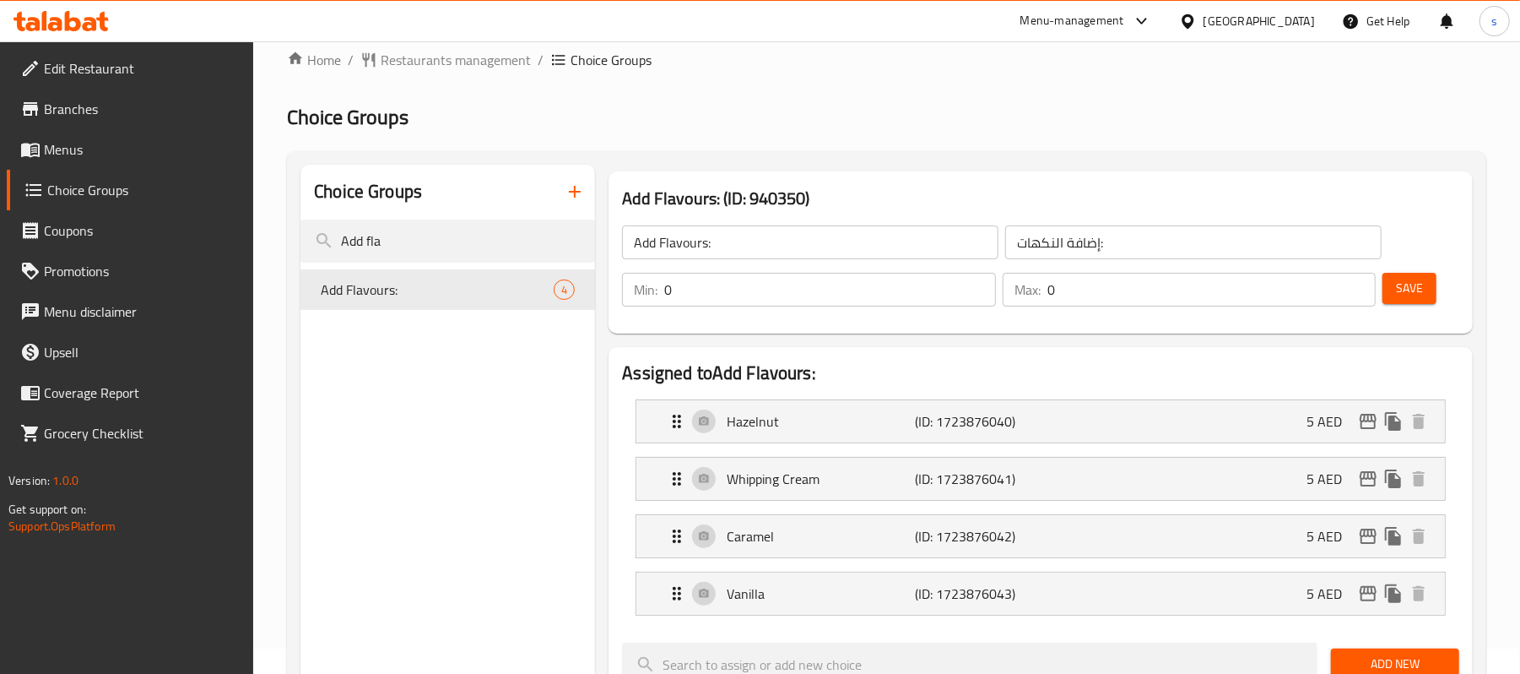 The image size is (1520, 674). Describe the element at coordinates (1410, 288) in the screenshot. I see `span: Save` at that location.